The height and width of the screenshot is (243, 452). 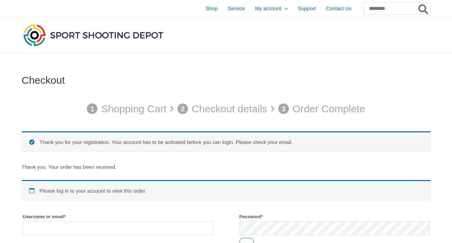 What do you see at coordinates (183, 109) in the screenshot?
I see `span: 2` at bounding box center [183, 109].